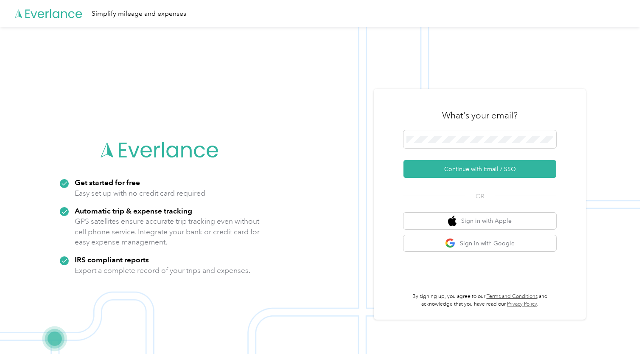 The height and width of the screenshot is (354, 644). What do you see at coordinates (522, 304) in the screenshot?
I see `a: Privacy Policy` at bounding box center [522, 304].